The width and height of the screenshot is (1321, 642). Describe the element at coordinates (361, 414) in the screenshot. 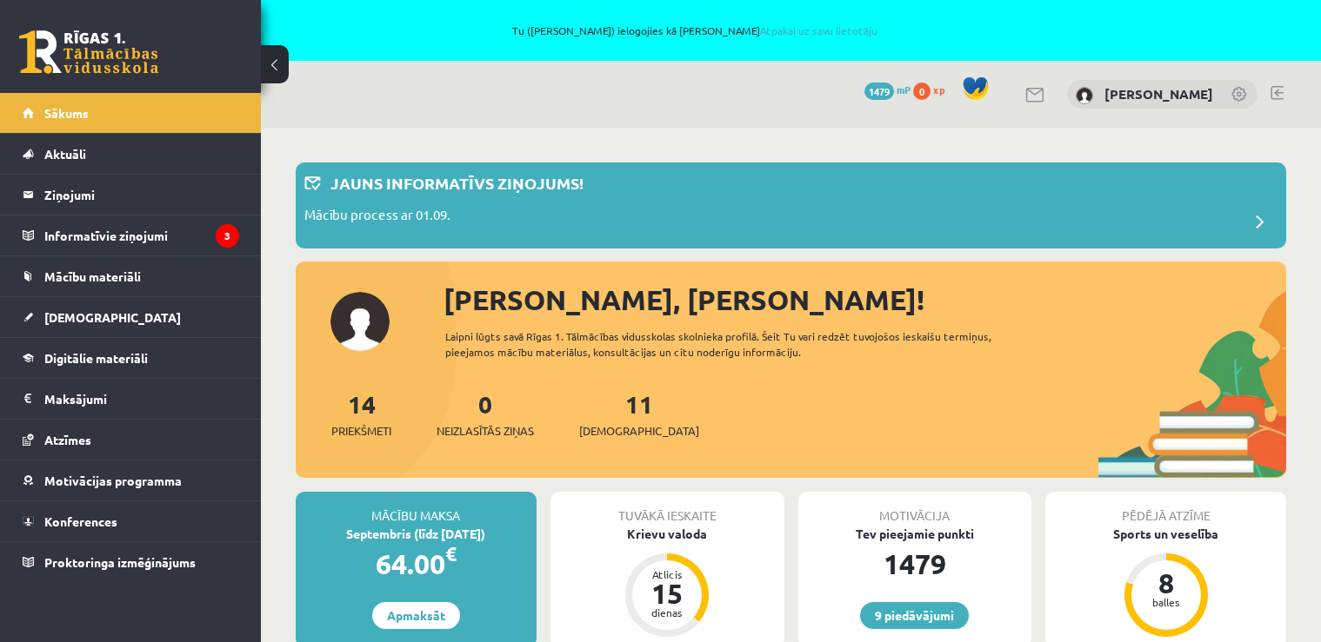

I see `a: 14Priekšmeti` at that location.